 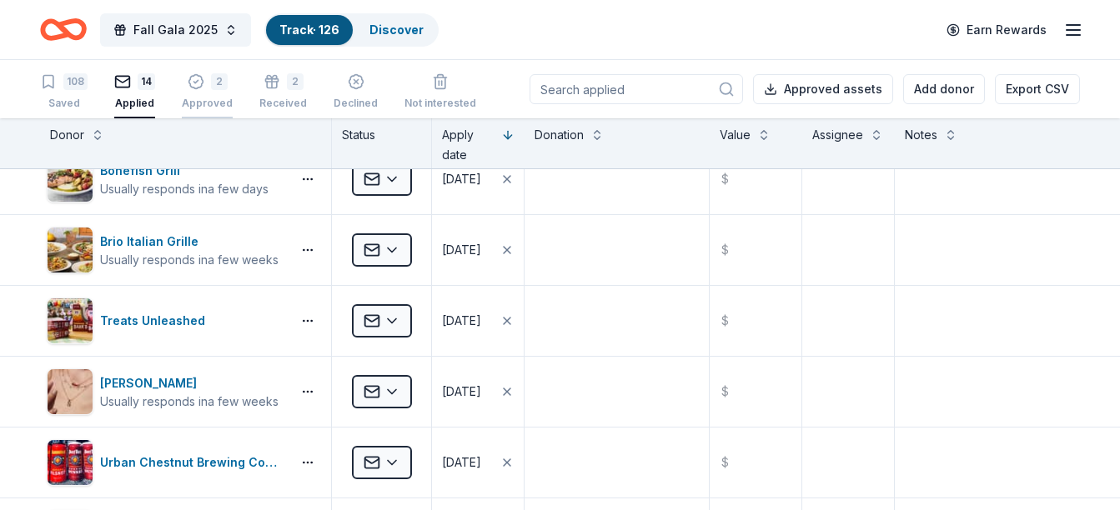 What do you see at coordinates (283, 103) in the screenshot?
I see `div: Received` at bounding box center [283, 103].